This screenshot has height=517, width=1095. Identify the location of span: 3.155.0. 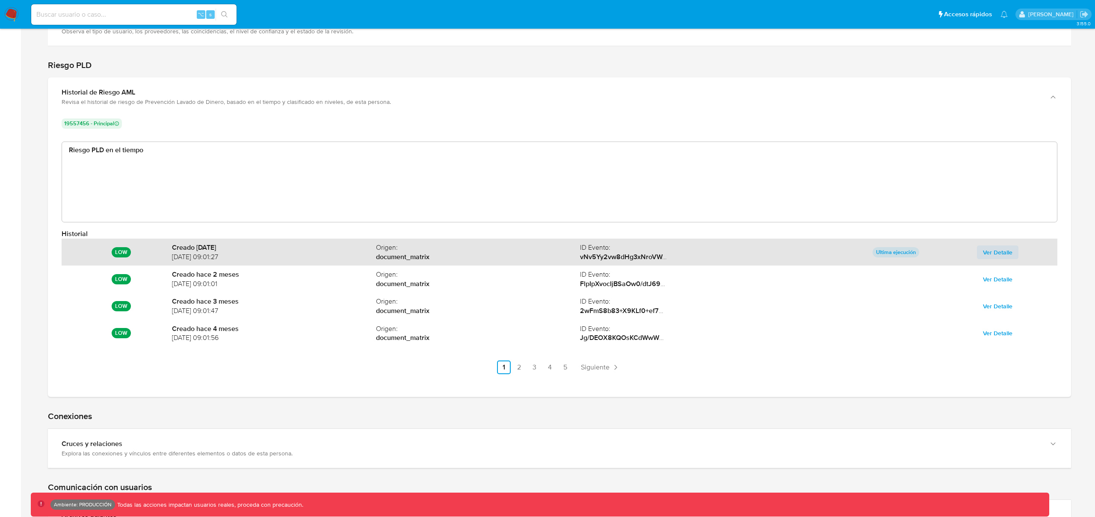
(1083, 24).